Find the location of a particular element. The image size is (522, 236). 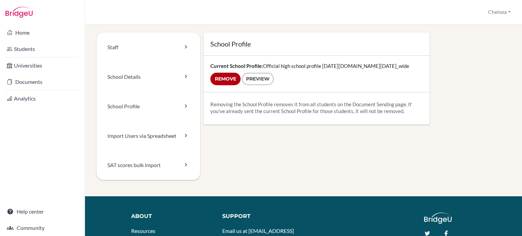

a: Import Users via Spreadsheet is located at coordinates (148, 136).